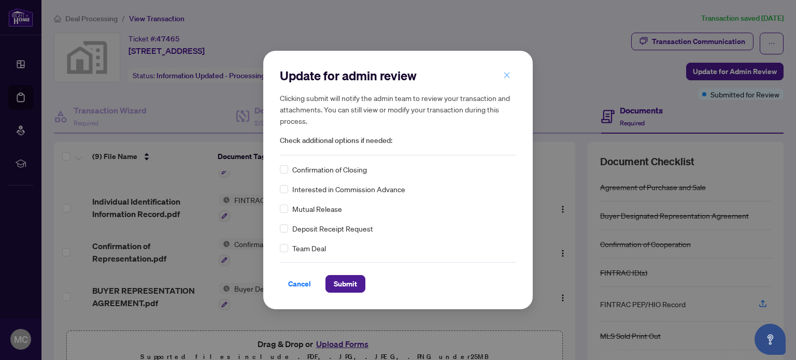  Describe the element at coordinates (398, 140) in the screenshot. I see `span: Check additional options if needed:` at that location.